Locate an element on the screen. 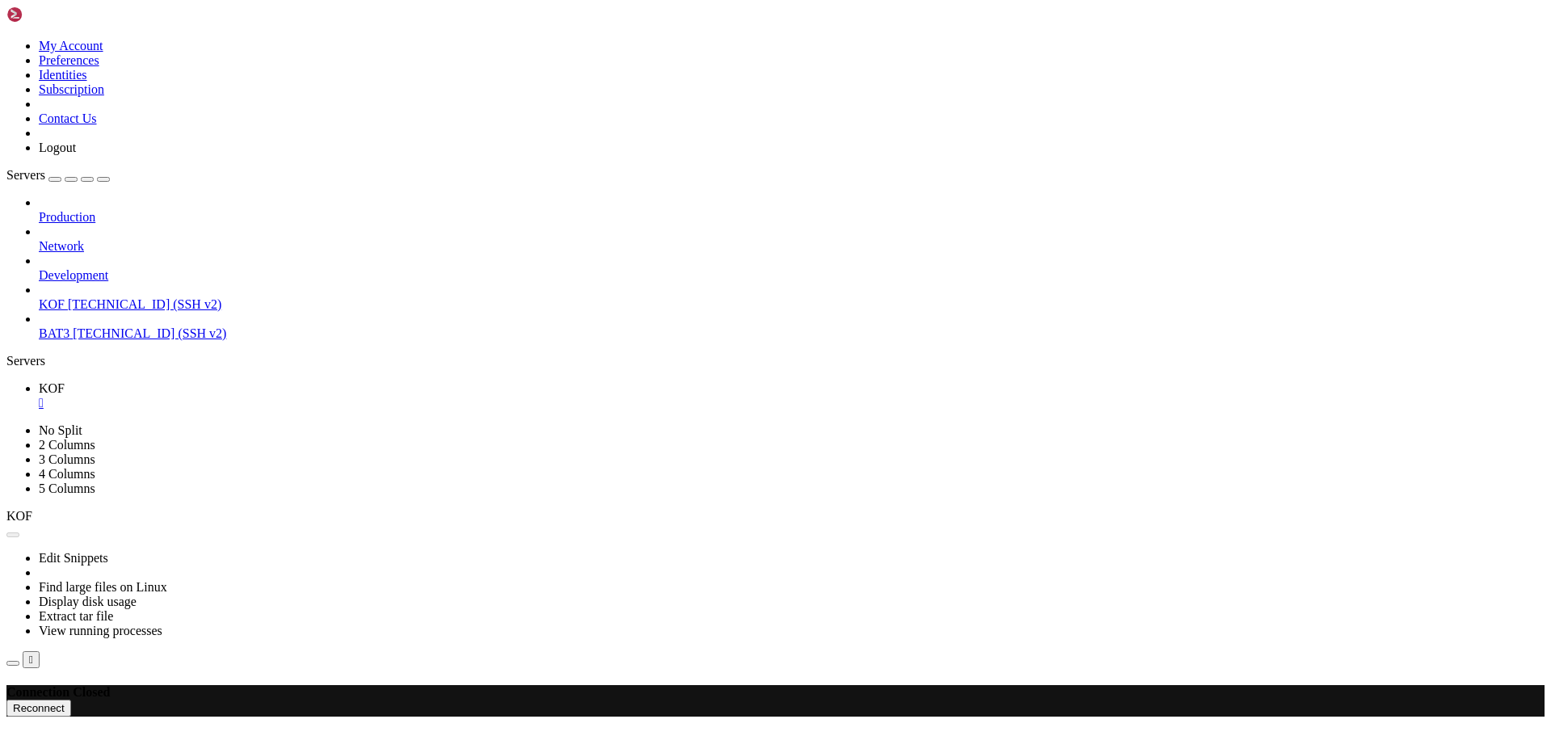  a: Network is located at coordinates (792, 246).